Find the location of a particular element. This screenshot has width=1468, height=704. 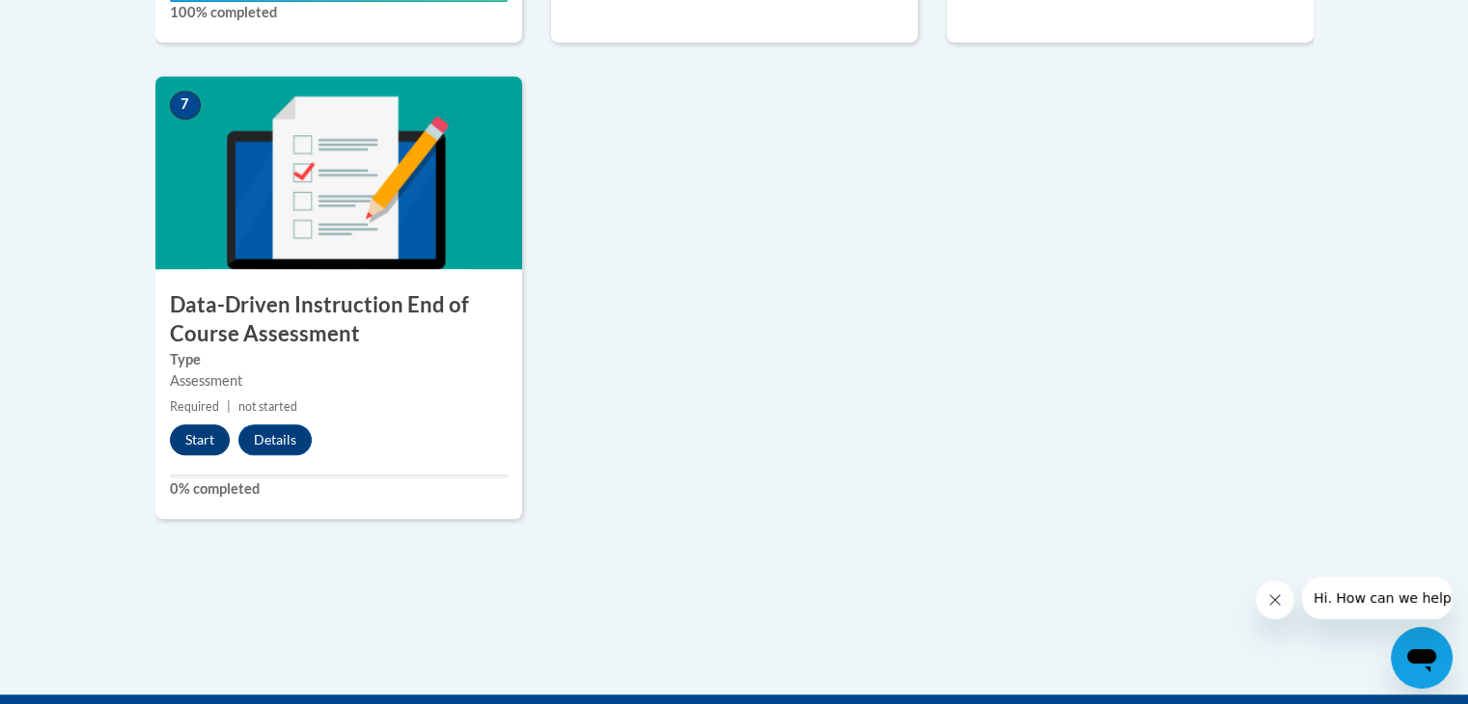

span: Hi. How can we help? is located at coordinates (84, 21).